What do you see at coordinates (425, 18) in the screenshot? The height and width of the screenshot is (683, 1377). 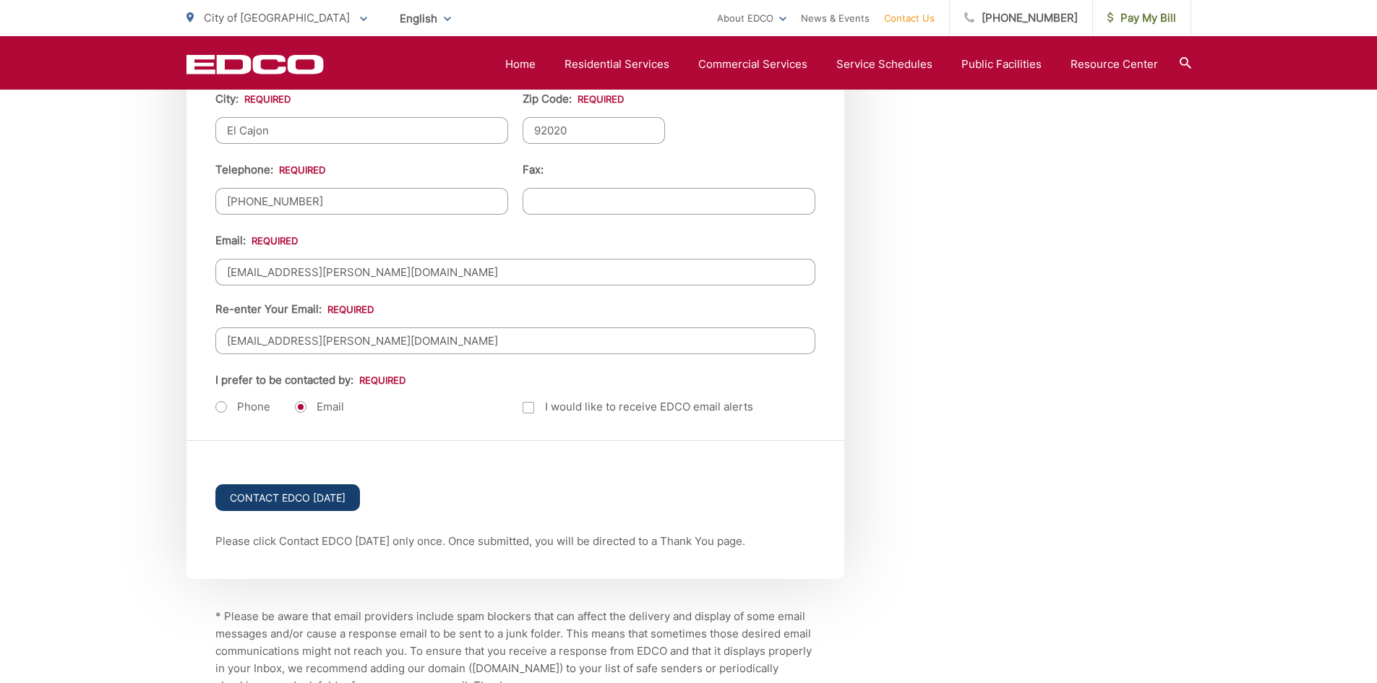 I see `span: English` at bounding box center [425, 18].